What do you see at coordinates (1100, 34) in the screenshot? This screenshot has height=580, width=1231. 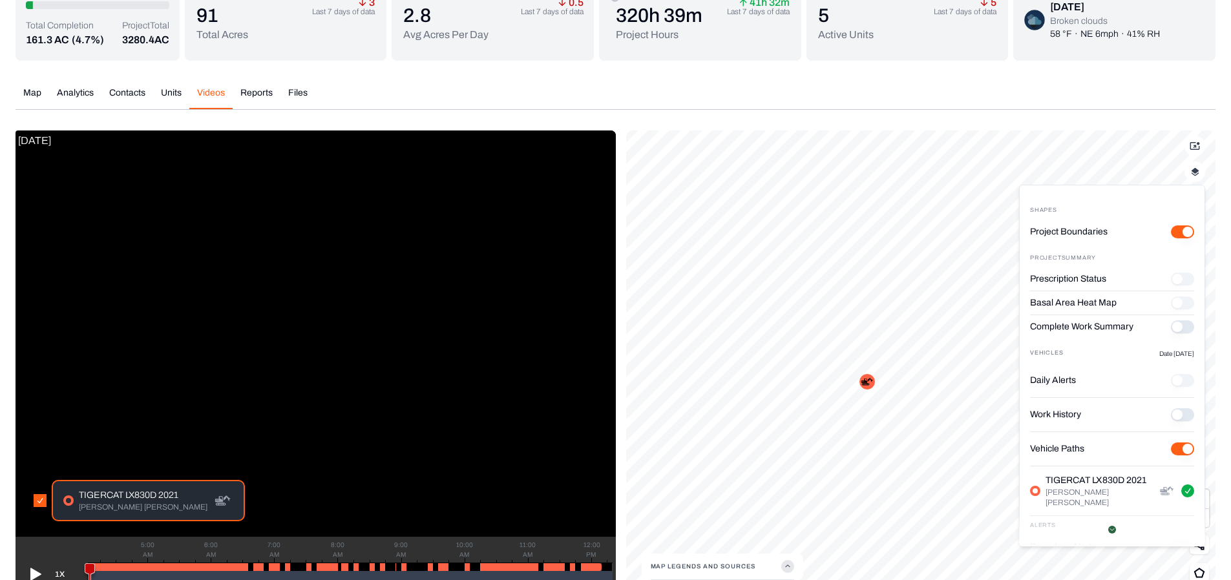 I see `p: NE 6mph` at bounding box center [1100, 34].